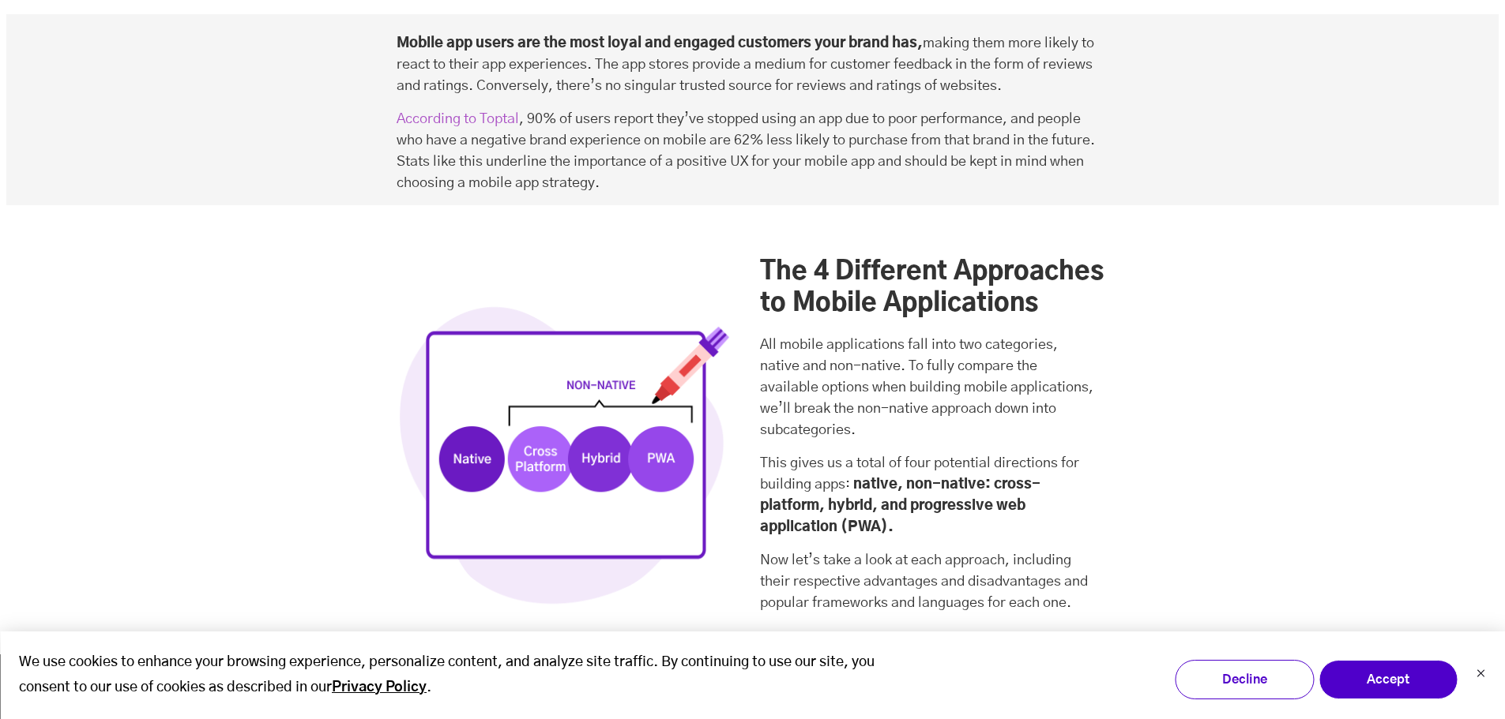 This screenshot has width=1505, height=719. What do you see at coordinates (457, 119) in the screenshot?
I see `a: According to Toptal` at bounding box center [457, 119].